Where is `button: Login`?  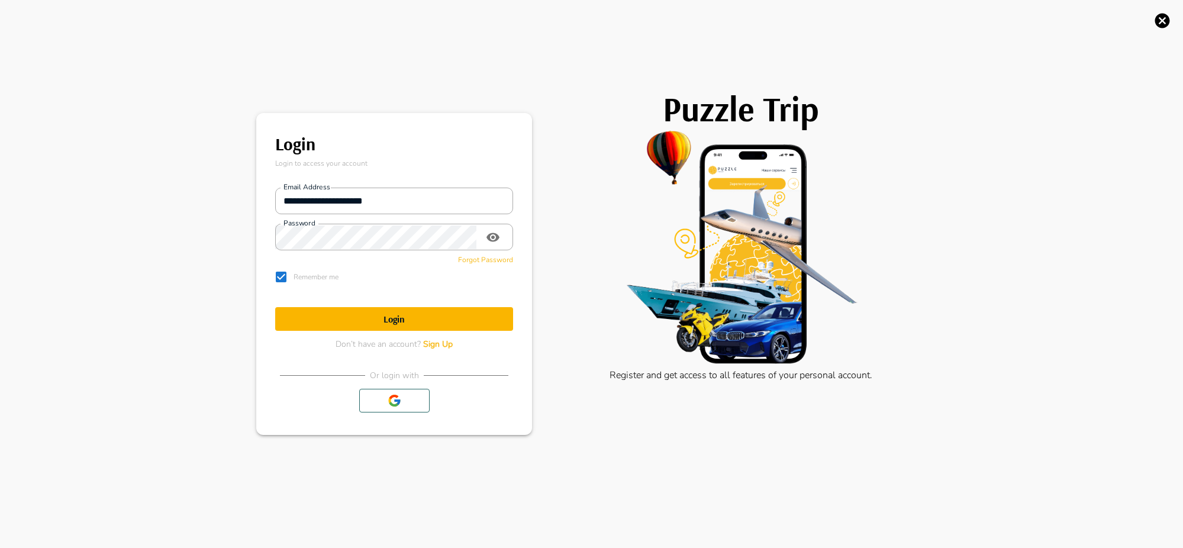 button: Login is located at coordinates (394, 319).